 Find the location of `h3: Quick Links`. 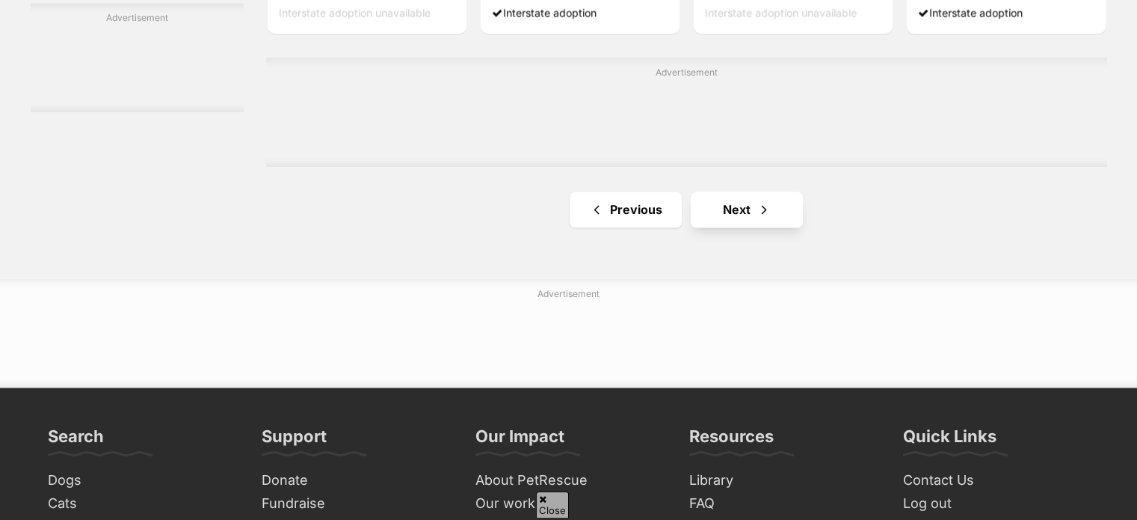

h3: Quick Links is located at coordinates (950, 440).